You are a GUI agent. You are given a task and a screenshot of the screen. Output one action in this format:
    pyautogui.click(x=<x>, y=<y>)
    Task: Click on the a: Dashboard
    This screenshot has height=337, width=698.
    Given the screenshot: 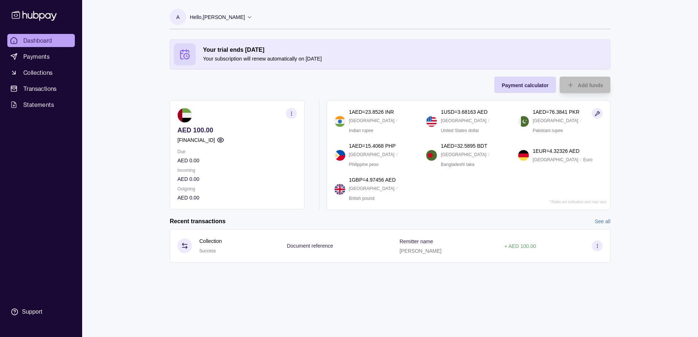 What is the action you would take?
    pyautogui.click(x=41, y=41)
    